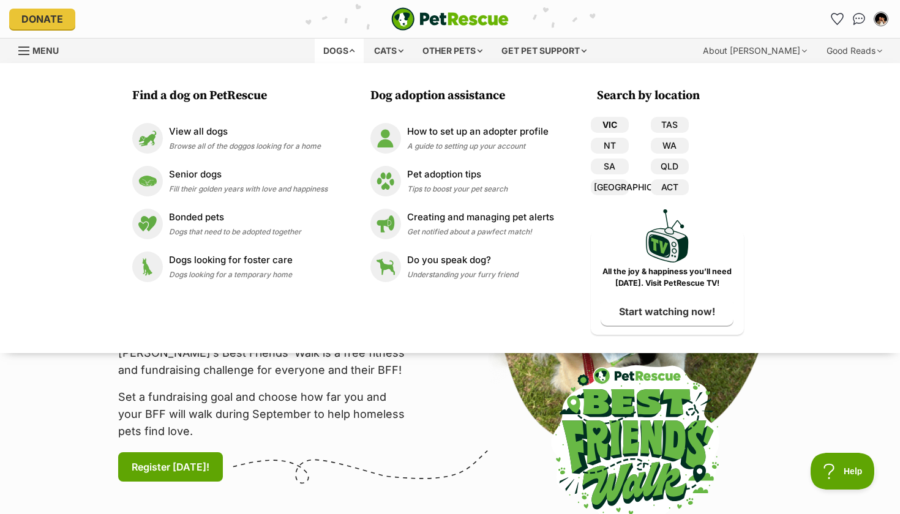  What do you see at coordinates (670, 166) in the screenshot?
I see `a: QLD` at bounding box center [670, 166].